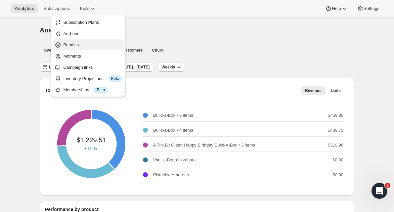  What do you see at coordinates (336, 116) in the screenshot?
I see `p: $469.80` at bounding box center [336, 116].